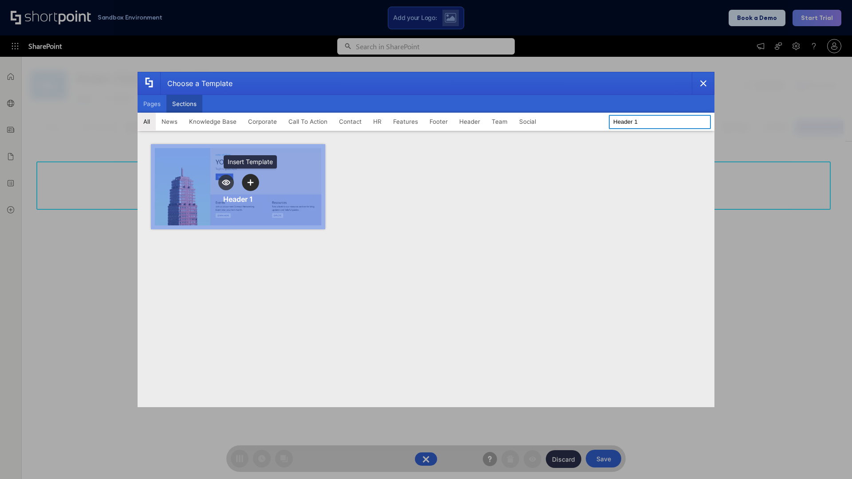  What do you see at coordinates (196, 83) in the screenshot?
I see `div: Choose a Template` at bounding box center [196, 83].